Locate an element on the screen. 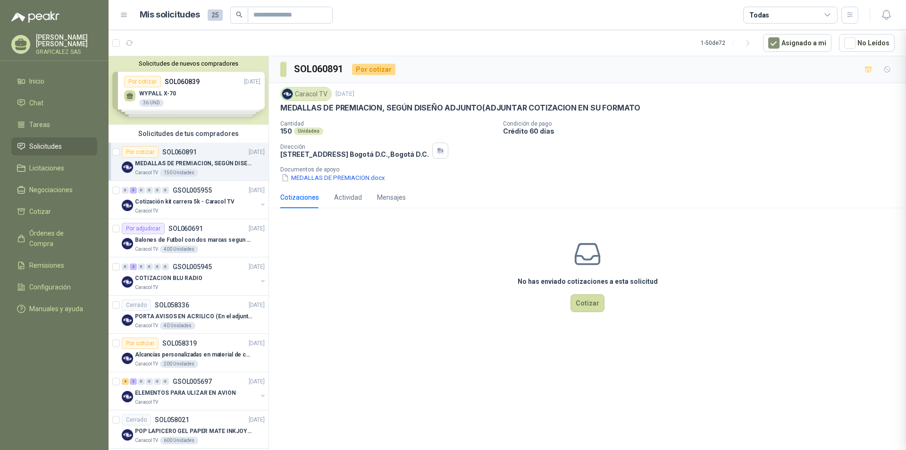 The image size is (906, 450). span: search is located at coordinates (239, 15).